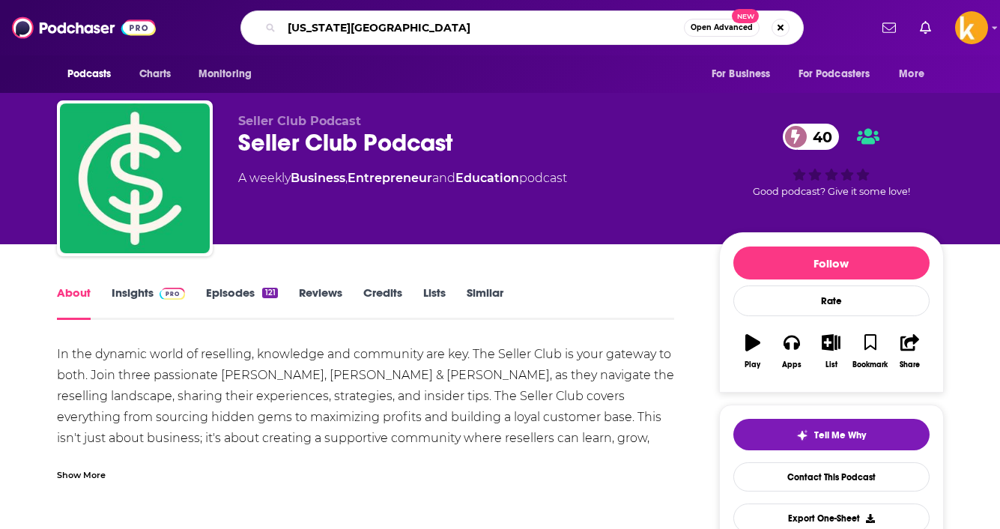 This screenshot has width=1000, height=529. I want to click on div: Share, so click(910, 365).